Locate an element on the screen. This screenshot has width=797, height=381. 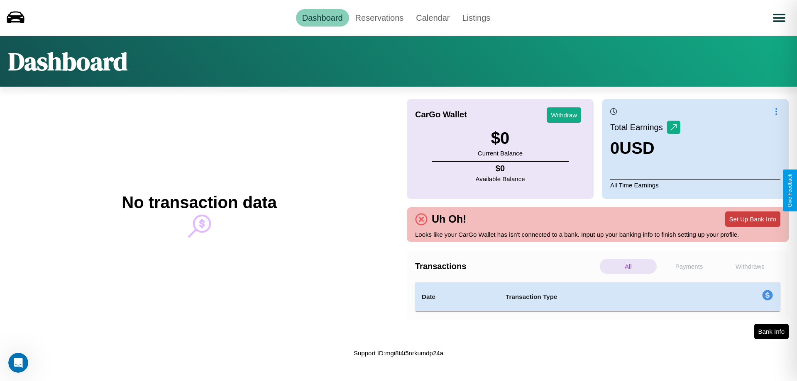
p: Current Balance is located at coordinates (500, 153).